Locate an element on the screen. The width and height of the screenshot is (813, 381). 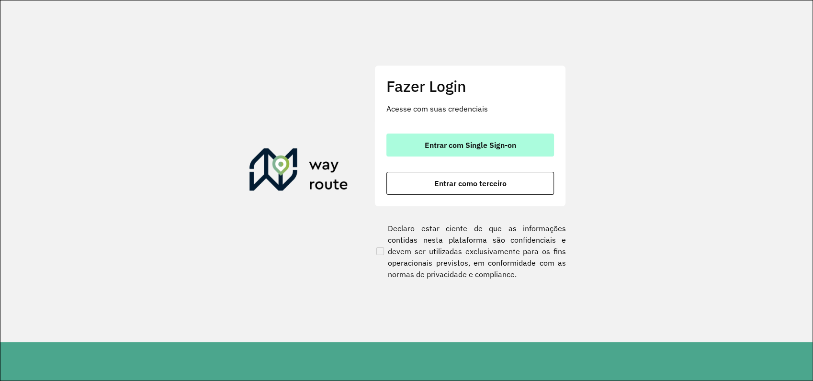
img: Roteirizador AmbevTech is located at coordinates (299, 171).